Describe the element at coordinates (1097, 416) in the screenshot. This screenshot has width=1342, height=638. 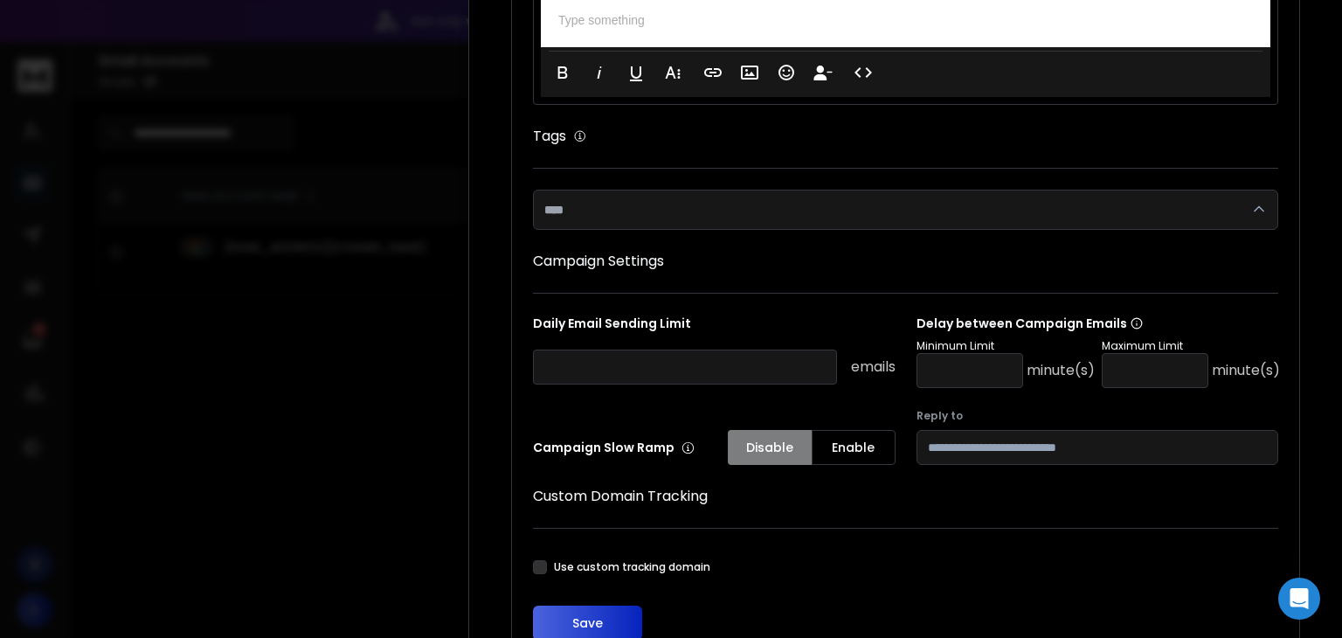
I see `label: Reply to` at that location.